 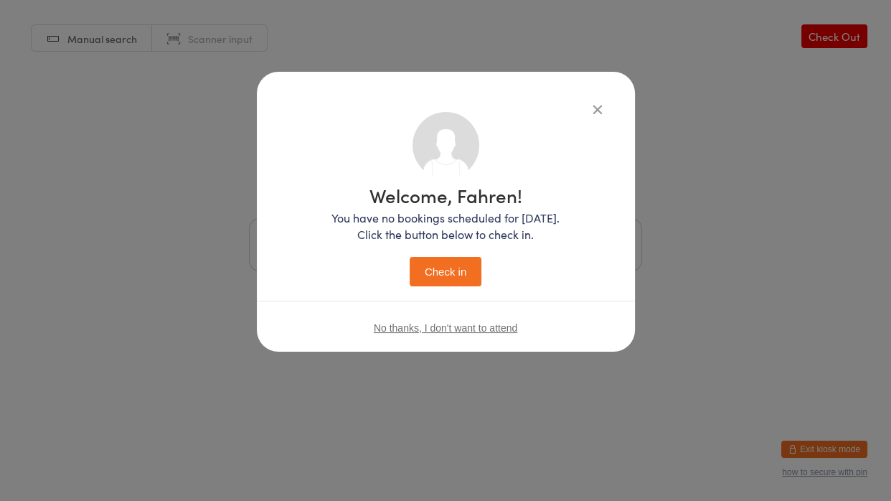 I want to click on span: No thanks, I don't want to attend, so click(x=446, y=328).